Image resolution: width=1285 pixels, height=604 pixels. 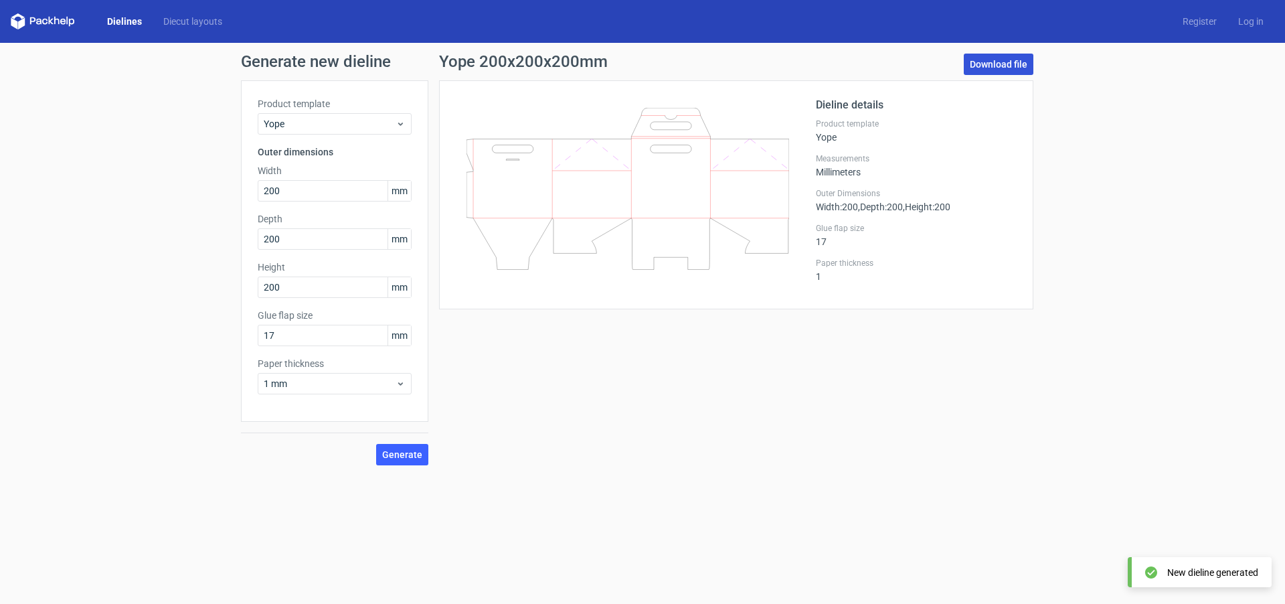 What do you see at coordinates (329, 384) in the screenshot?
I see `span: 1 mm` at bounding box center [329, 384].